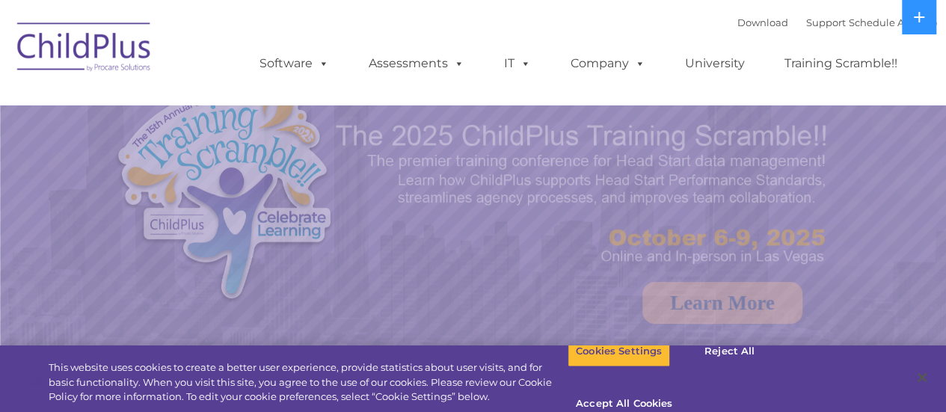 This screenshot has width=946, height=412. What do you see at coordinates (518, 64) in the screenshot?
I see `a: IT` at bounding box center [518, 64].